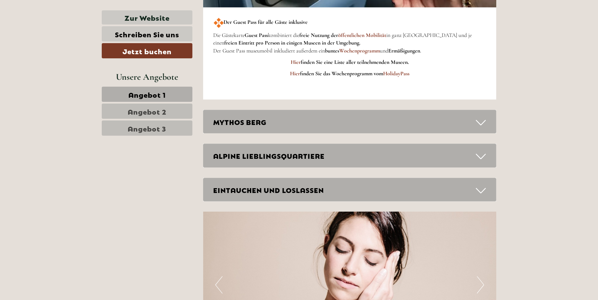 This screenshot has width=598, height=300. What do you see at coordinates (295, 62) in the screenshot?
I see `strong: Hier` at bounding box center [295, 62].